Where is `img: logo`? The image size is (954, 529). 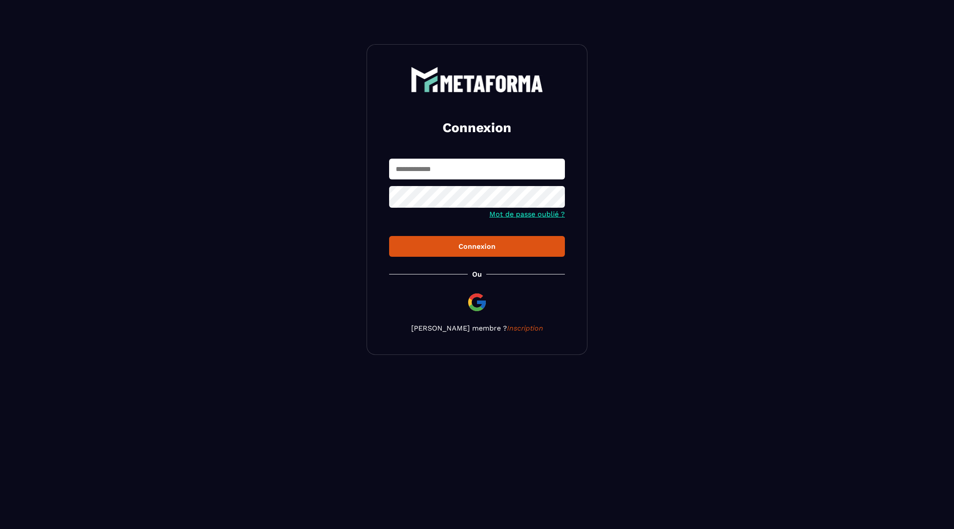
img: logo is located at coordinates (477, 80).